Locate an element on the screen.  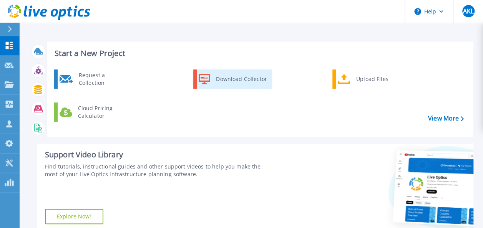
div: Cloud Pricing Calculator is located at coordinates (103, 112).